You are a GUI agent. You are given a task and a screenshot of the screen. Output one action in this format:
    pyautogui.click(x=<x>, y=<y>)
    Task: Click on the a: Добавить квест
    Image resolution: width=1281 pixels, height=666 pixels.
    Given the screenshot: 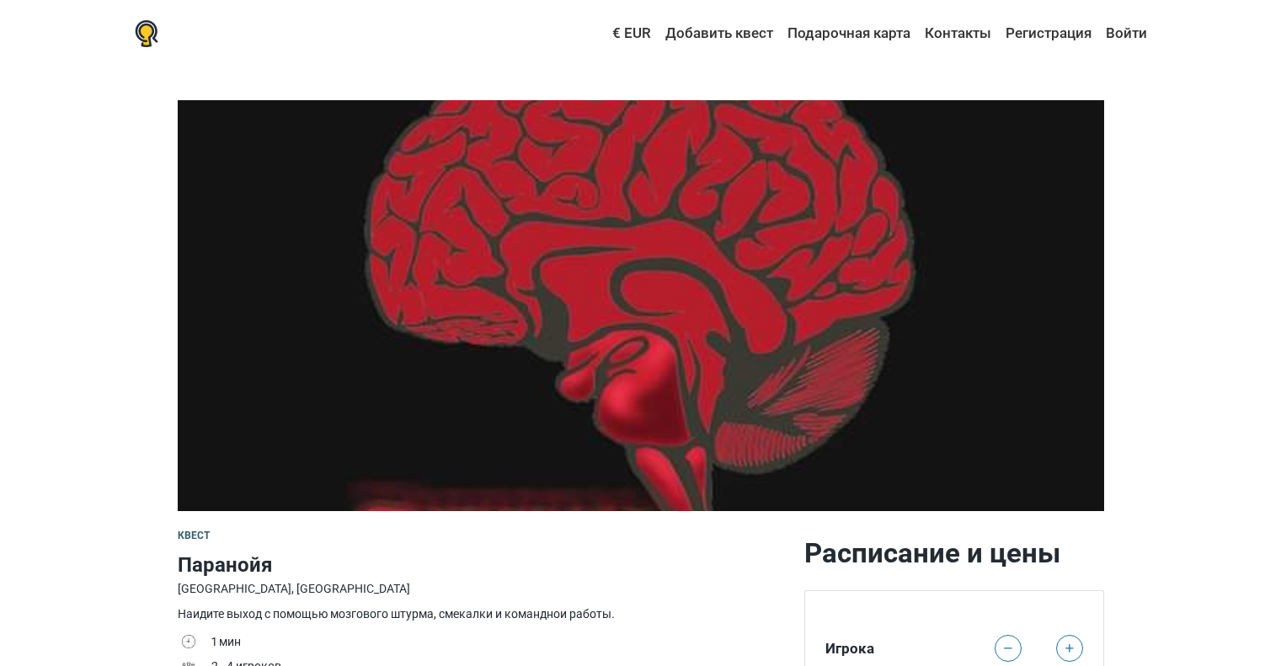 What is the action you would take?
    pyautogui.click(x=719, y=34)
    